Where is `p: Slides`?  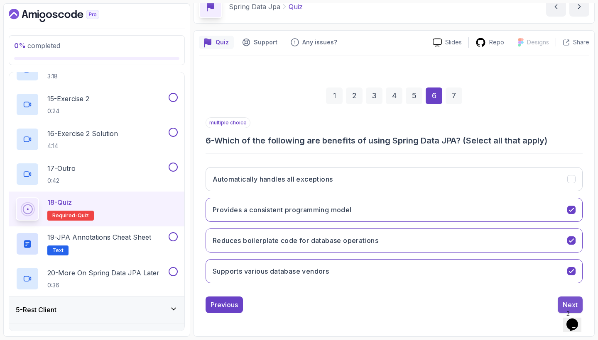 p: Slides is located at coordinates (453, 42).